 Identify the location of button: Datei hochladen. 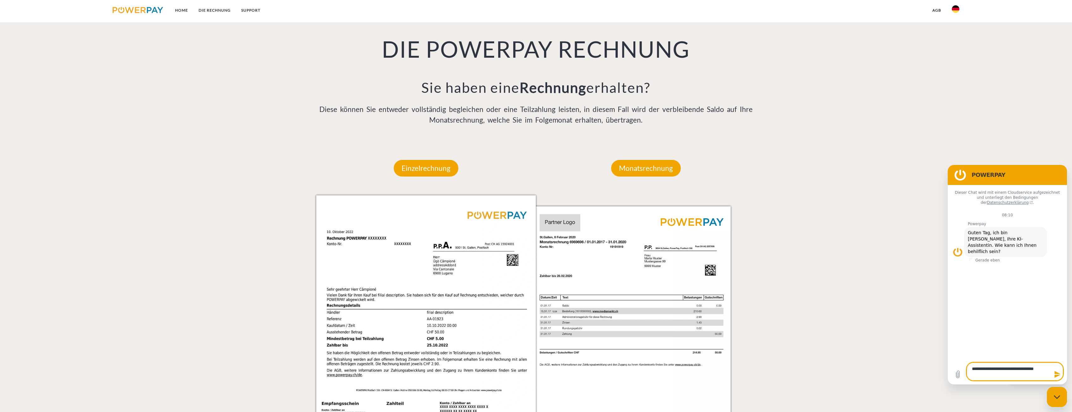
(10, 210).